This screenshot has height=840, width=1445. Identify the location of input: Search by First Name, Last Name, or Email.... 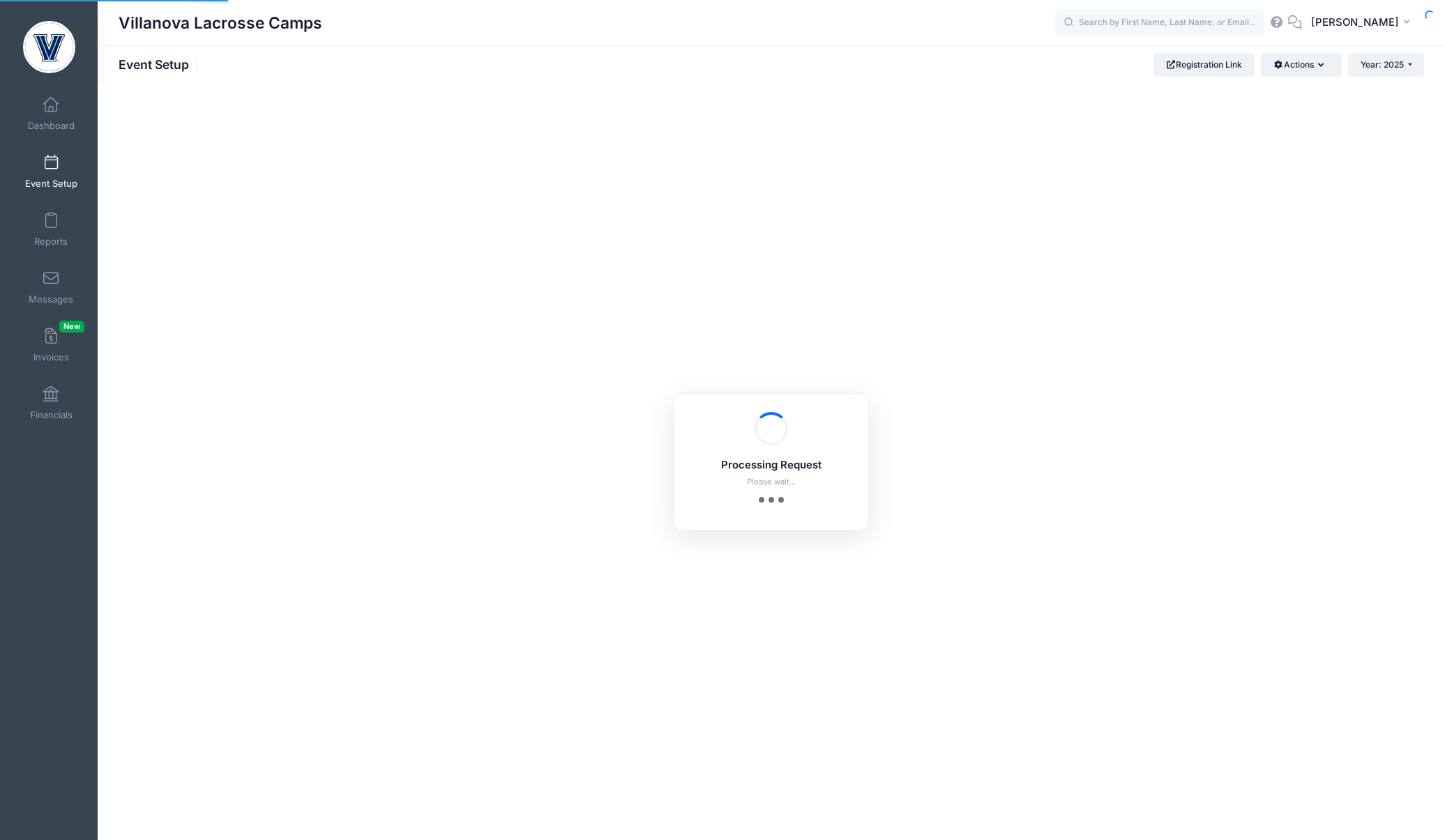
(1160, 23).